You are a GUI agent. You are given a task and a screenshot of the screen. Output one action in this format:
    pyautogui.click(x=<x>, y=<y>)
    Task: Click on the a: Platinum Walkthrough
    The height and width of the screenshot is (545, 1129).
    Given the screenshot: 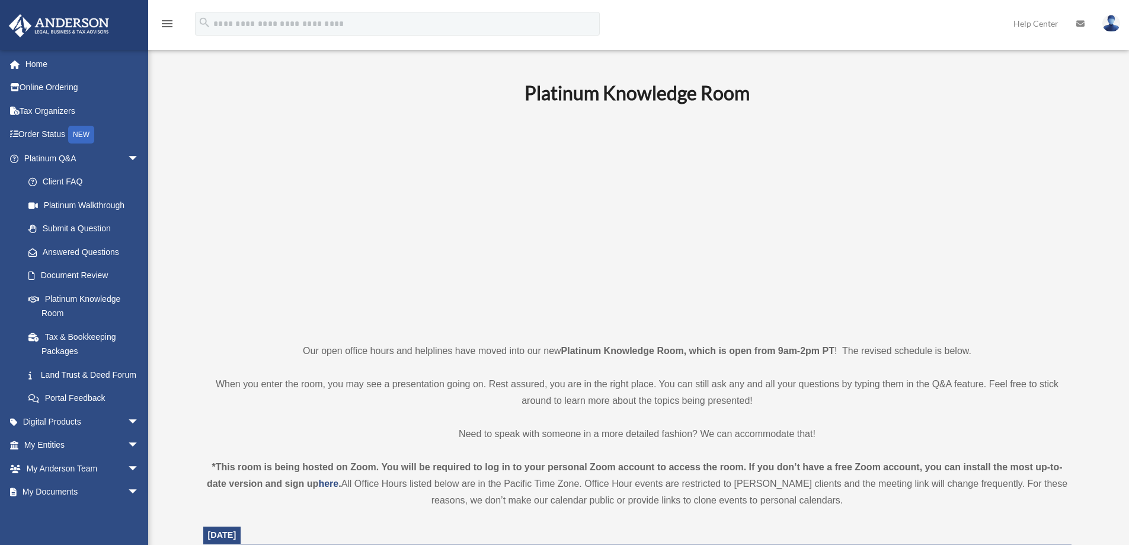 What is the action you would take?
    pyautogui.click(x=87, y=205)
    